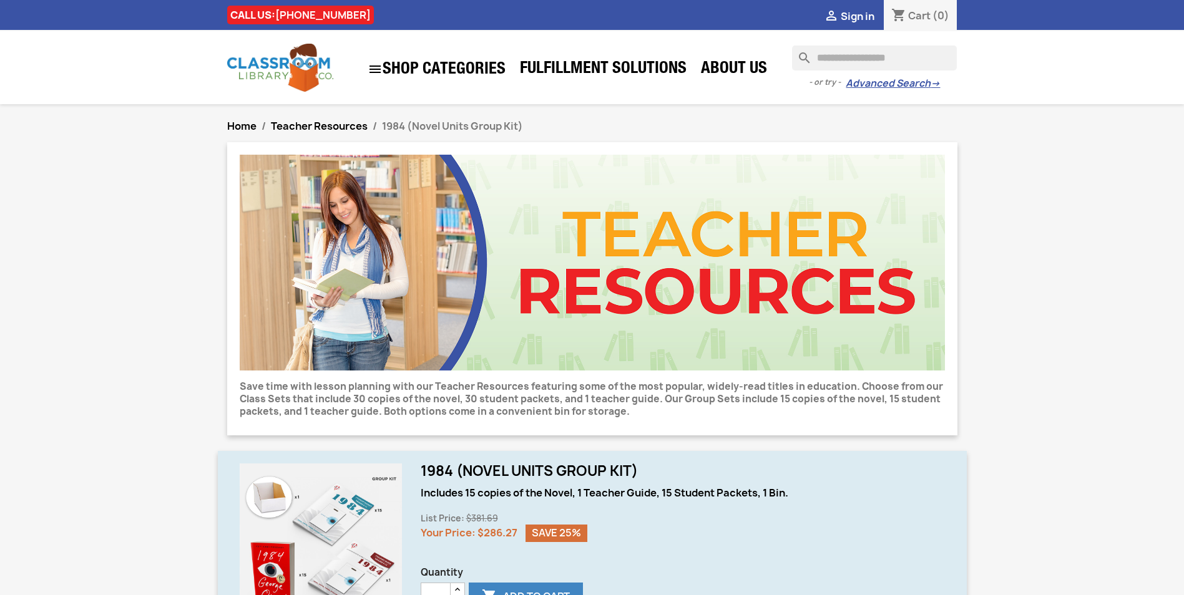 The height and width of the screenshot is (595, 1184). What do you see at coordinates (683, 573) in the screenshot?
I see `span: Quantity` at bounding box center [683, 573].